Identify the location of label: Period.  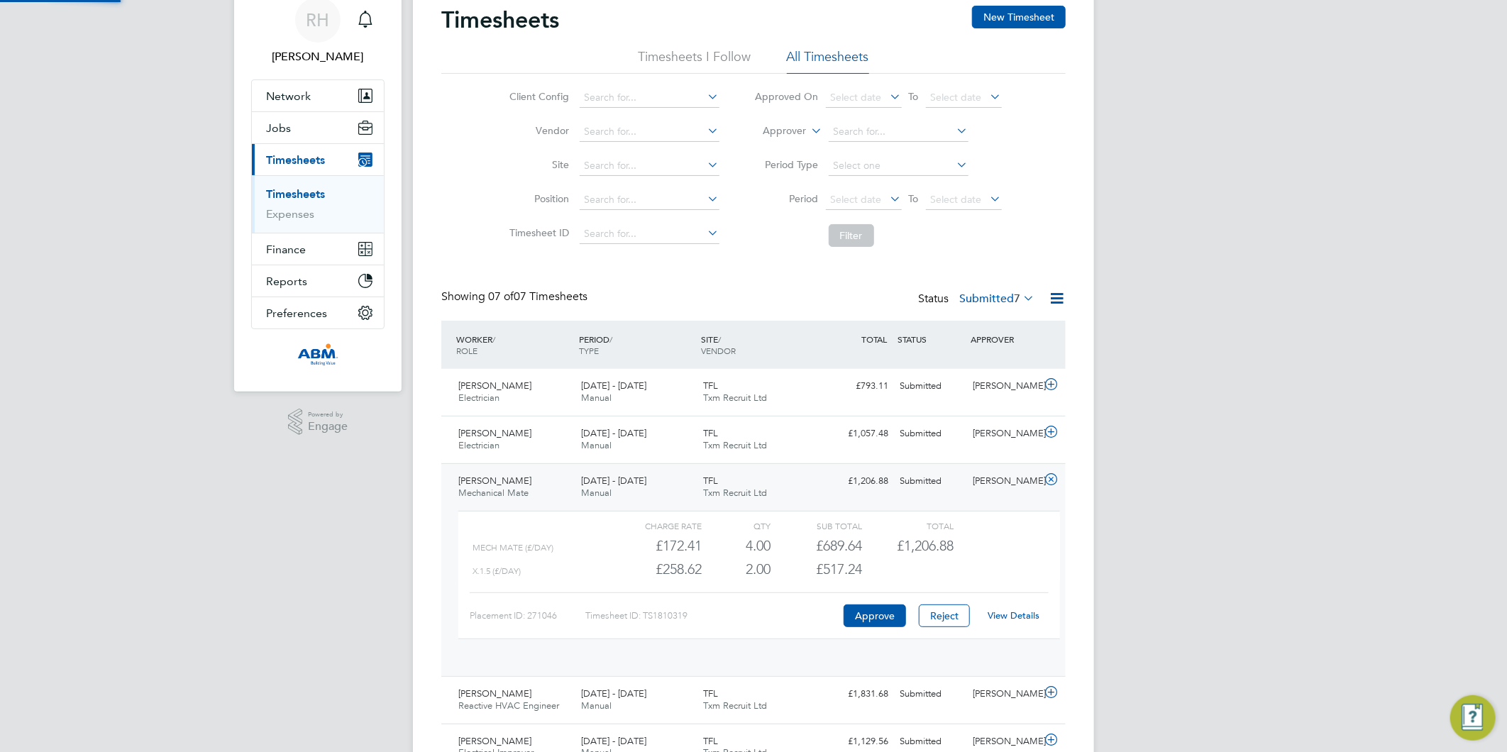
(787, 199).